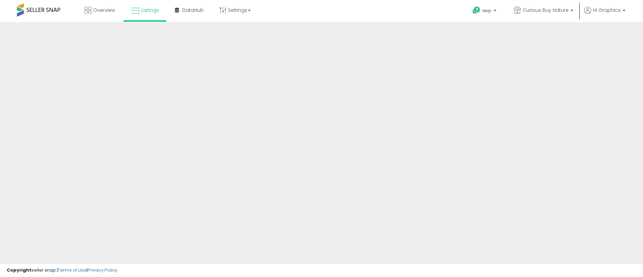 The width and height of the screenshot is (643, 277). What do you see at coordinates (19, 270) in the screenshot?
I see `strong: Copyright` at bounding box center [19, 270].